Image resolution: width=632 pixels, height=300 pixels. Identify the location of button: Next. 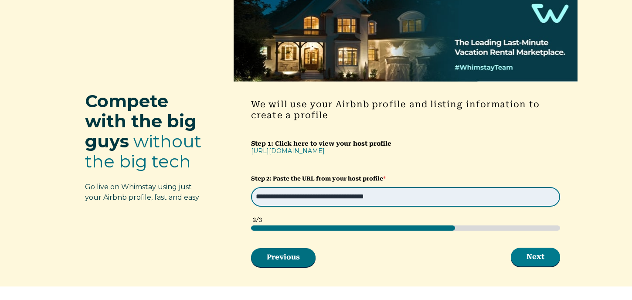
(535, 257).